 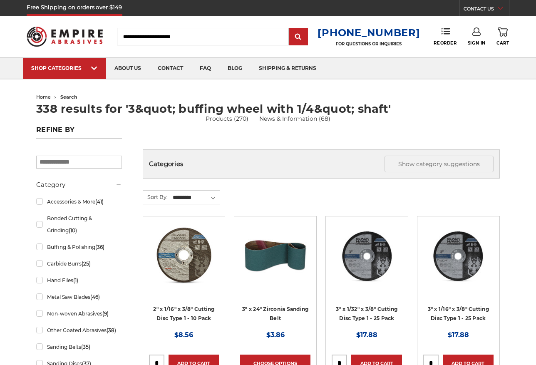 What do you see at coordinates (79, 185) in the screenshot?
I see `div: Category` at bounding box center [79, 185].